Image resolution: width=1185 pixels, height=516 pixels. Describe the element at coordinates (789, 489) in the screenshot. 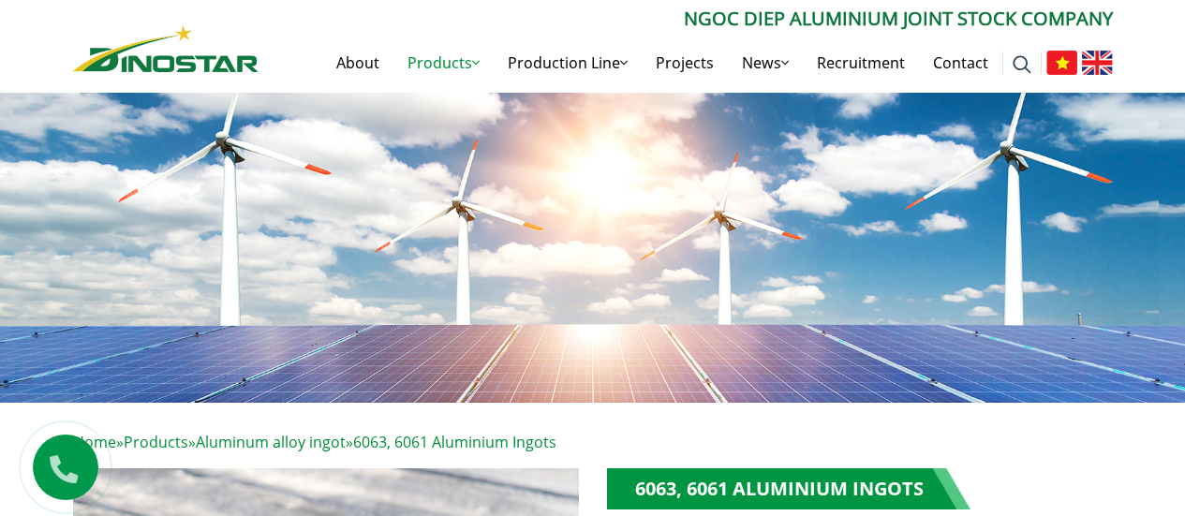

I see `h1: 6063, 6061 Aluminium Ingots` at that location.